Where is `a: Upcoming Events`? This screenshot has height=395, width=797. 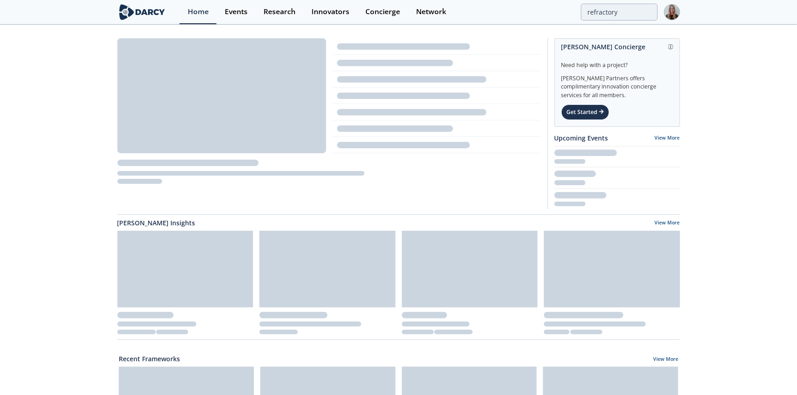
a: Upcoming Events is located at coordinates (581, 138).